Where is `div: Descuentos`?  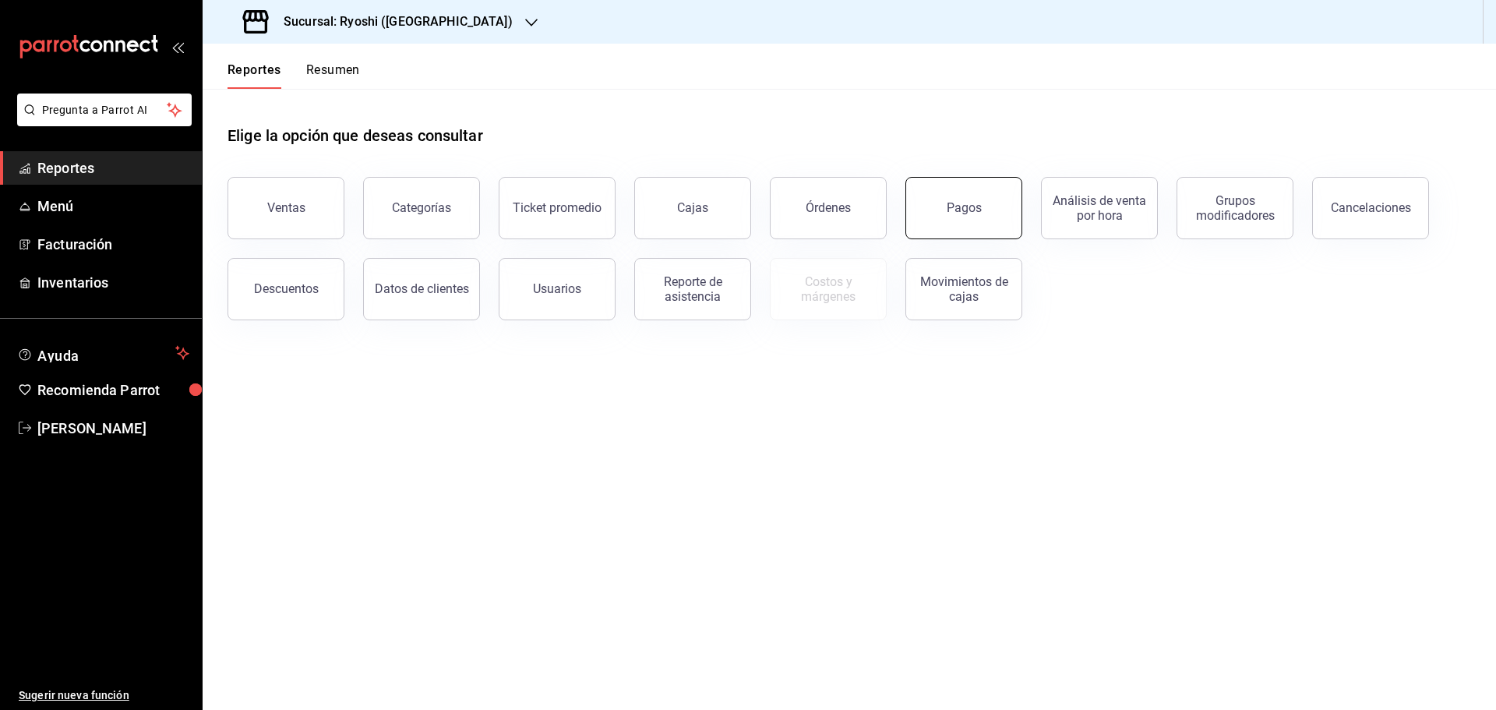 div: Descuentos is located at coordinates (286, 288).